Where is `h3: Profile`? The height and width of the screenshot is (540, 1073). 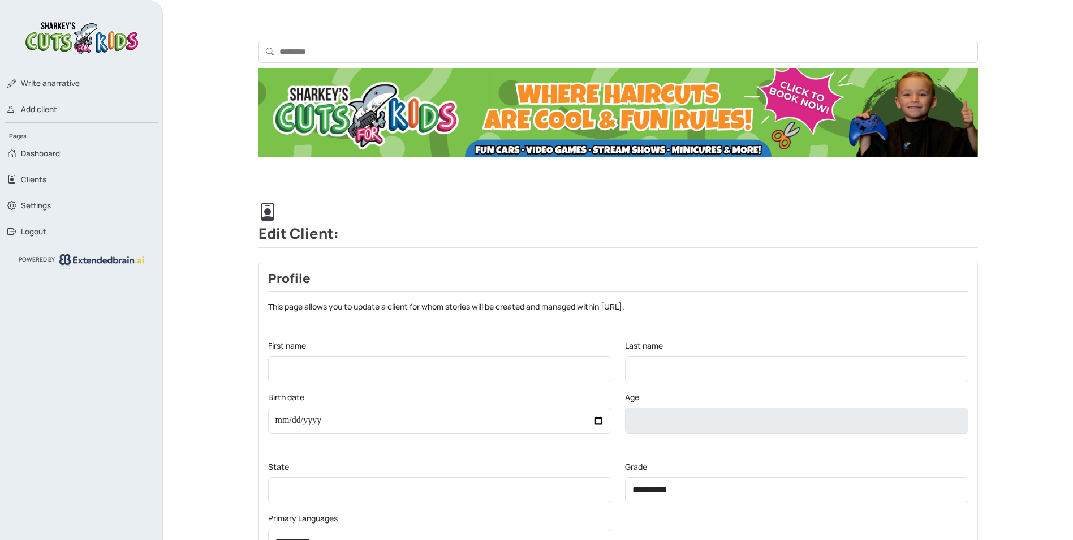
h3: Profile is located at coordinates (618, 281).